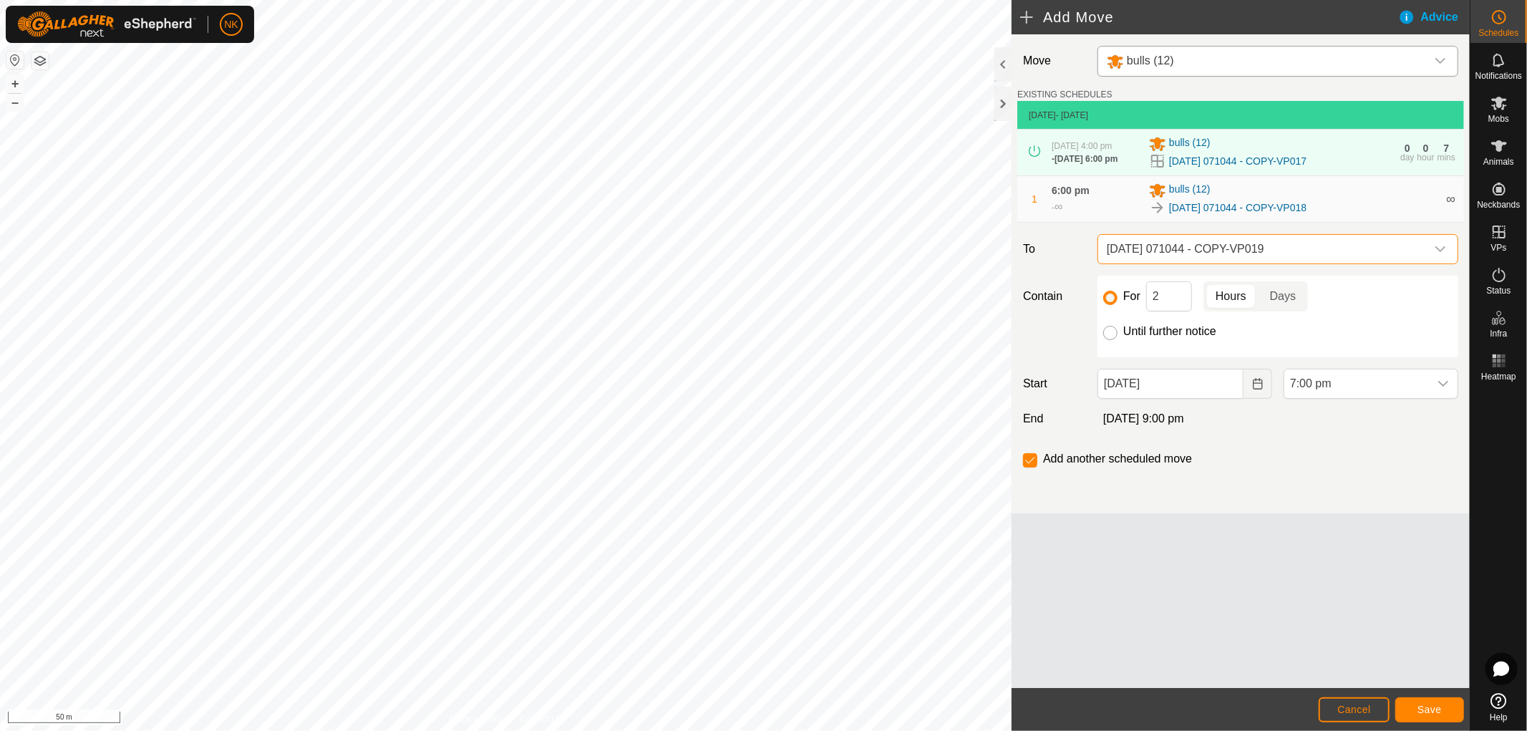  Describe the element at coordinates (1264, 249) in the screenshot. I see `span: 2025-08-13 071044 - COPY-VP019` at that location.